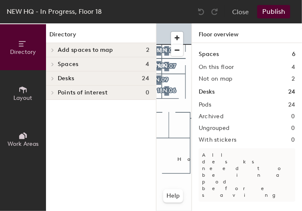 The height and width of the screenshot is (211, 302). What do you see at coordinates (148, 50) in the screenshot?
I see `span: 2` at bounding box center [148, 50].